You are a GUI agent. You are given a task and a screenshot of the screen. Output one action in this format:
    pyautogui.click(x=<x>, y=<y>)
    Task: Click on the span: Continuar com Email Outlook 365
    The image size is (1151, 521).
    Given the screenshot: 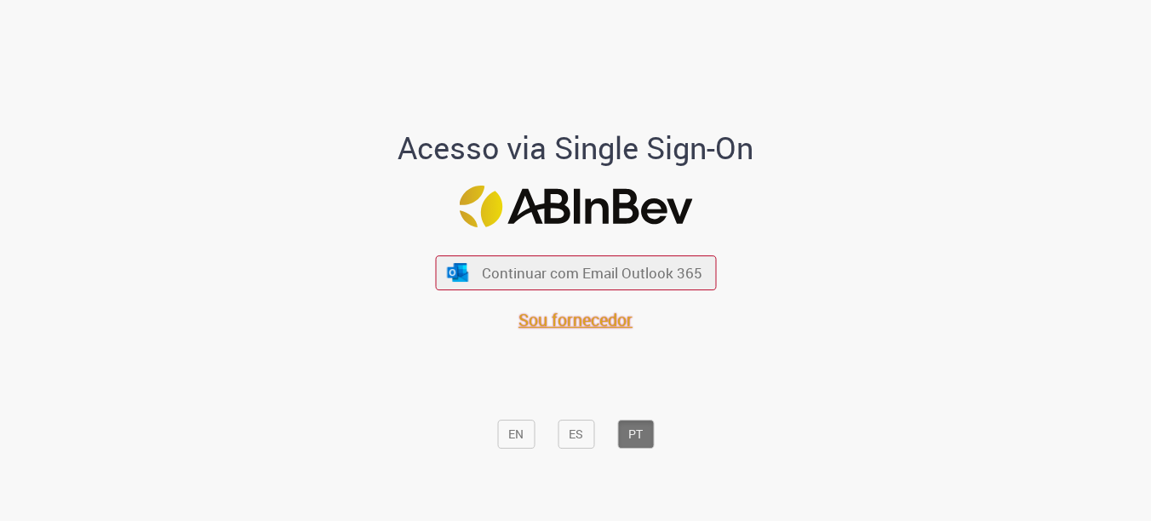 What is the action you would take?
    pyautogui.click(x=592, y=272)
    